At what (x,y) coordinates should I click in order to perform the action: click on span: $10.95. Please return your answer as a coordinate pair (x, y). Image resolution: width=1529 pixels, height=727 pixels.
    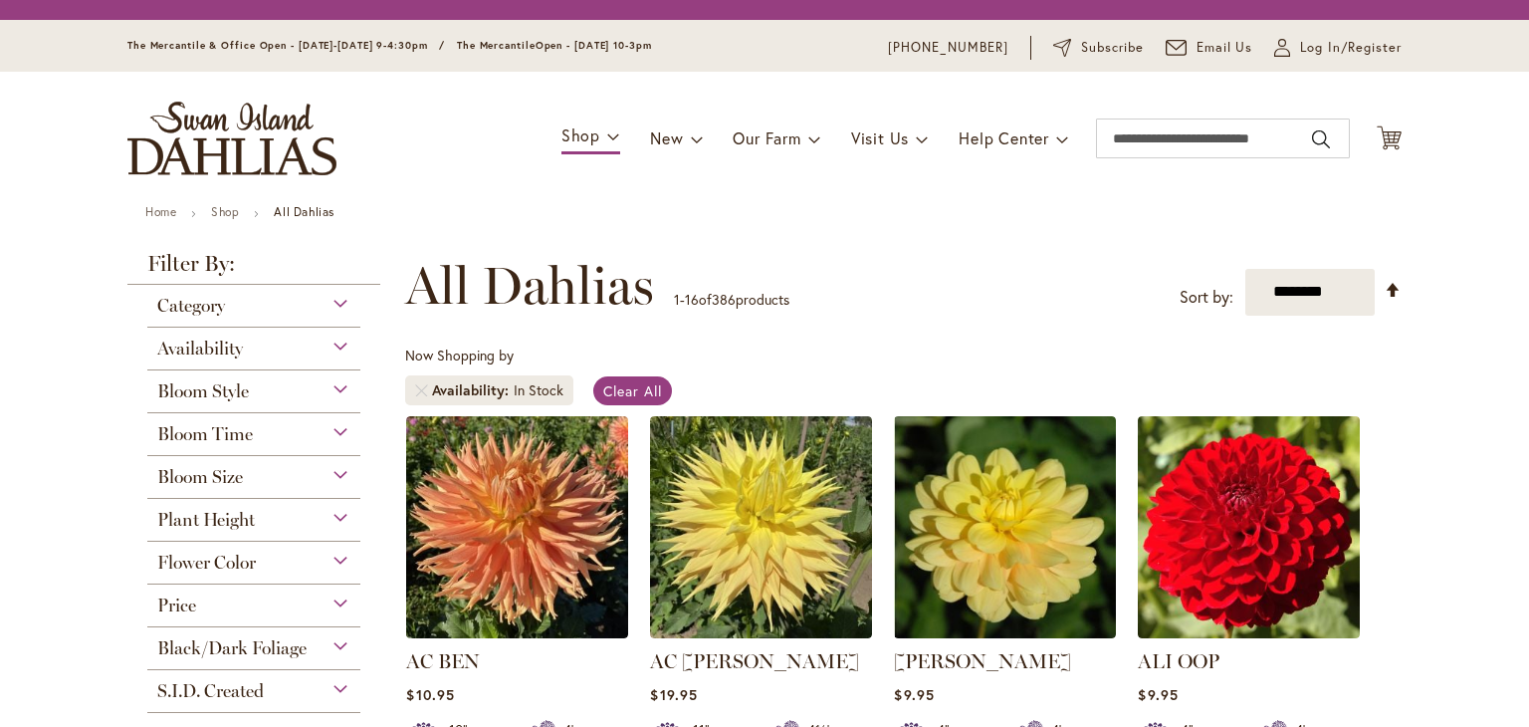
    Looking at the image, I should click on (430, 694).